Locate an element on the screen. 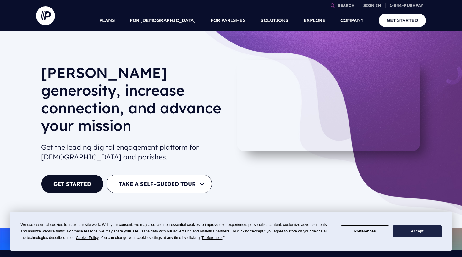  div: We use essential cookies to make our site work. With your consent, we may also use non-essential ... is located at coordinates (177, 231).